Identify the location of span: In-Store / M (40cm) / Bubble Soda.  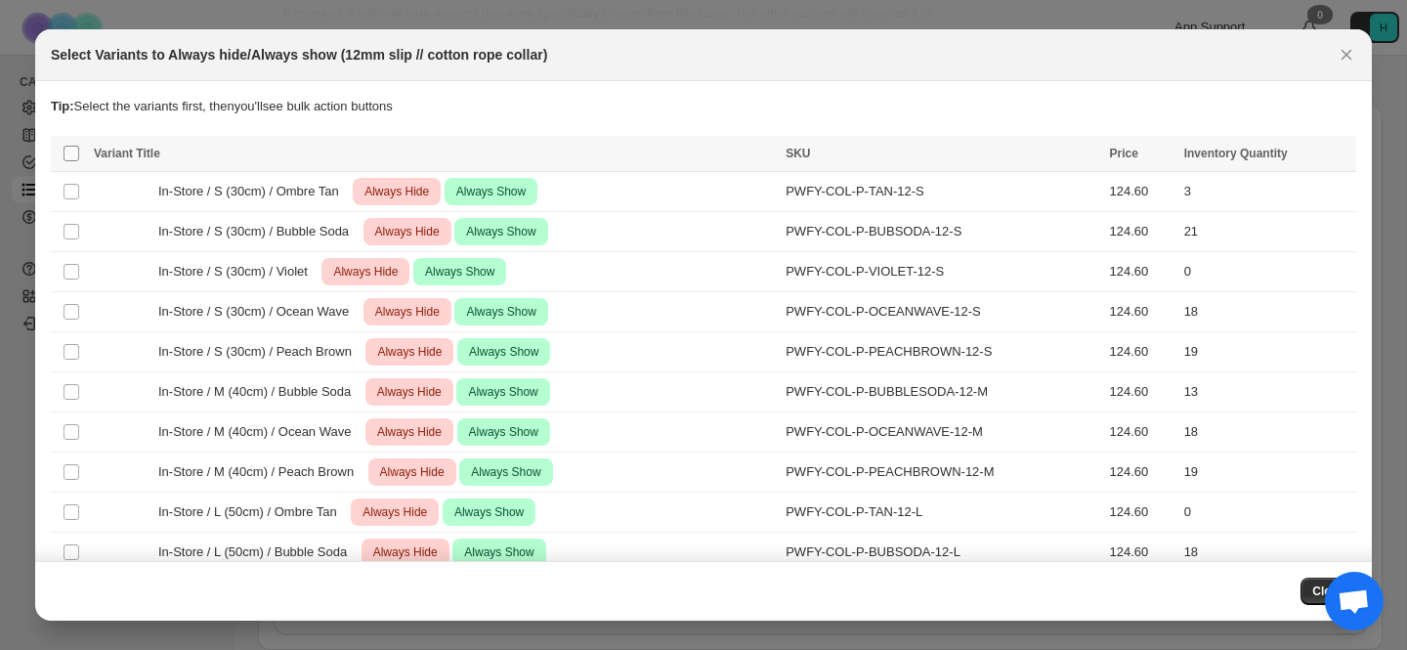
(260, 392).